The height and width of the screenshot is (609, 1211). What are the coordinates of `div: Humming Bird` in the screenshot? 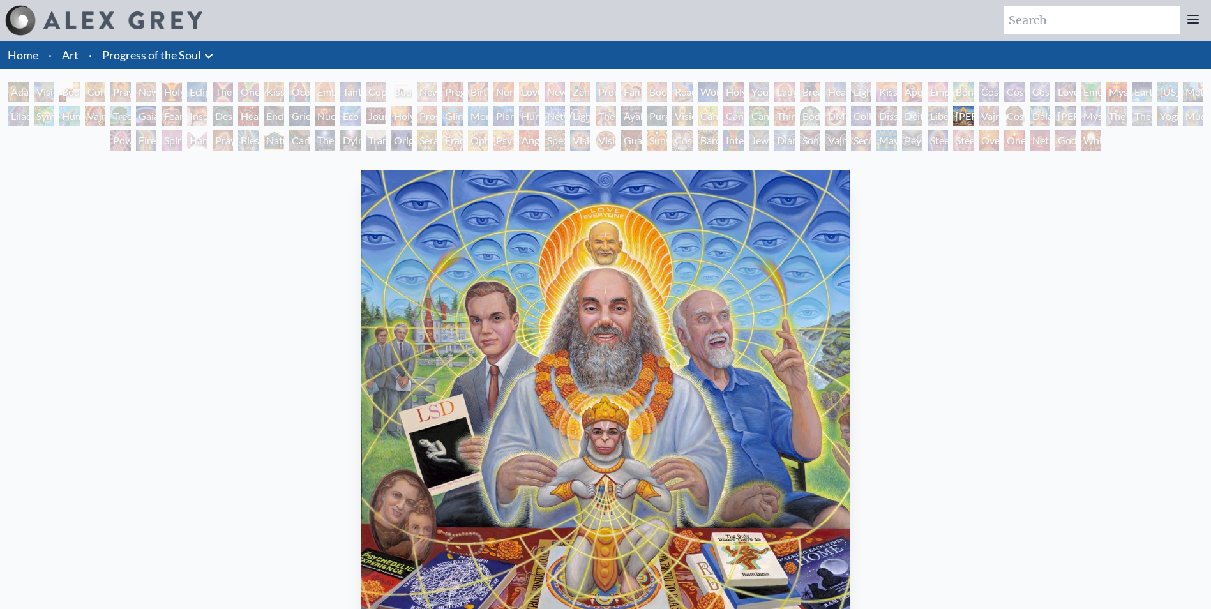 It's located at (70, 116).